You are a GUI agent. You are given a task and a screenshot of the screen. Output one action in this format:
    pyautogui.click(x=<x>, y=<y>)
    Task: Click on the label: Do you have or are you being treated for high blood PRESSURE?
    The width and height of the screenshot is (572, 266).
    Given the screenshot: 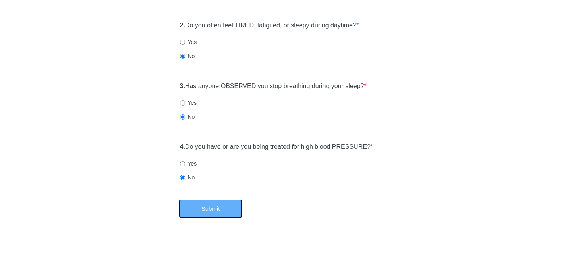 What is the action you would take?
    pyautogui.click(x=276, y=147)
    